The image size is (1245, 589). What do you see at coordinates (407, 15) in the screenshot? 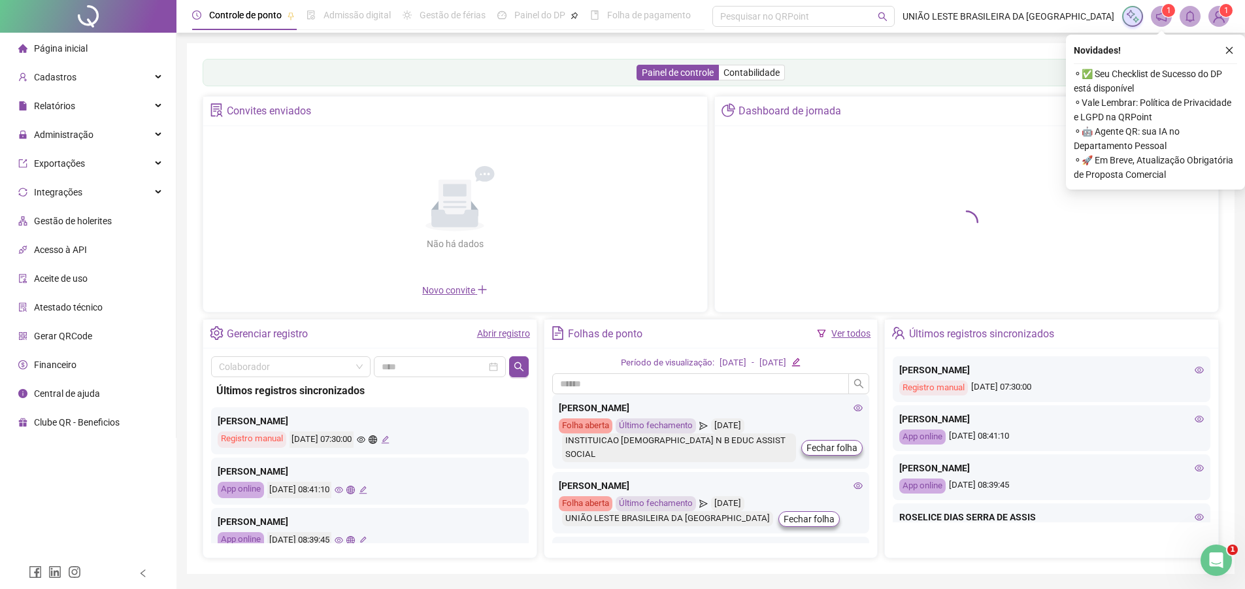
I see `span: sun` at bounding box center [407, 15].